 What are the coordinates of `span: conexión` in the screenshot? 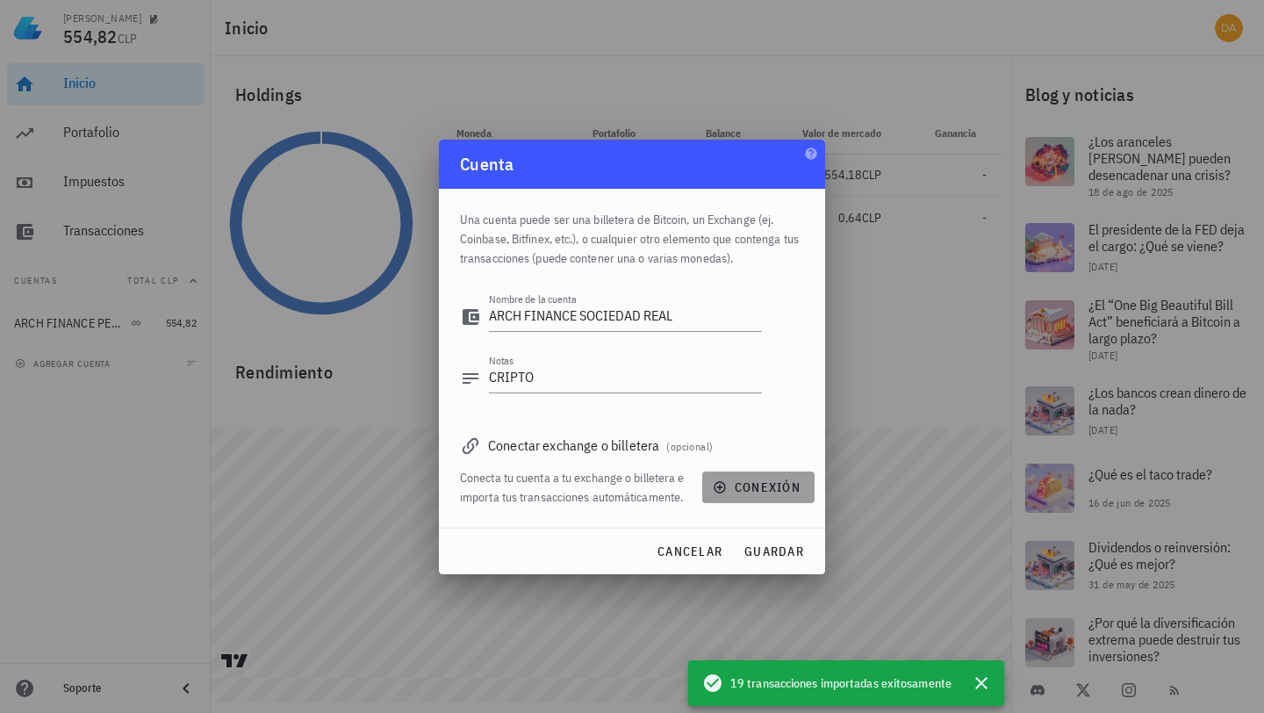 It's located at (758, 487).